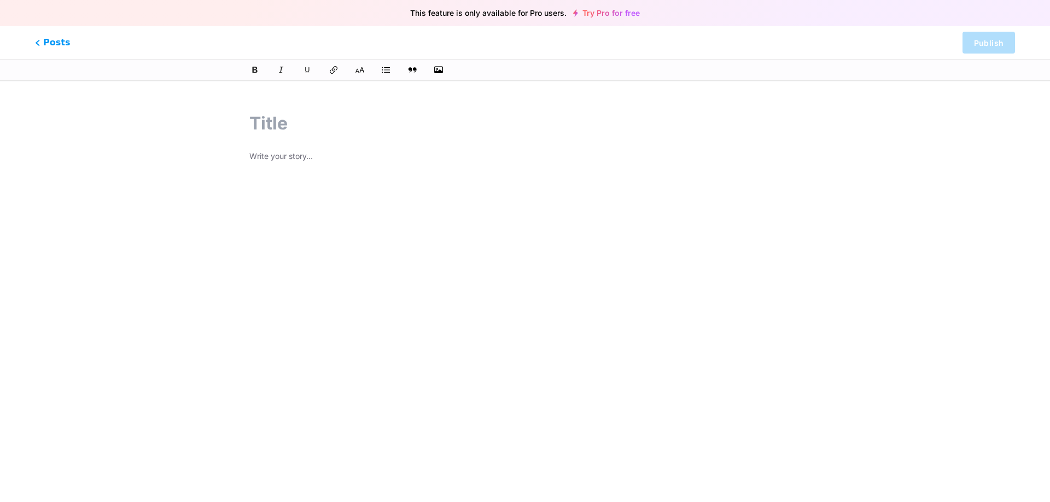 Image resolution: width=1050 pixels, height=502 pixels. What do you see at coordinates (988, 43) in the screenshot?
I see `button: Publish` at bounding box center [988, 43].